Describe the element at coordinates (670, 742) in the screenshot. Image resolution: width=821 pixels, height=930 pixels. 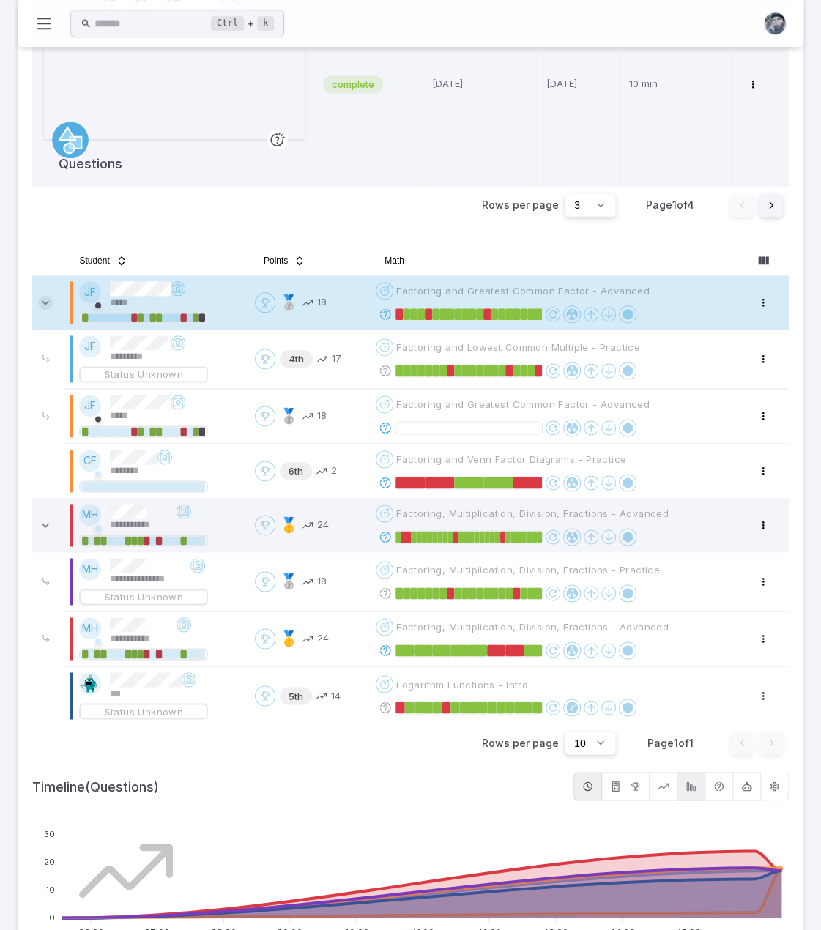
I see `div: Page 1 of 1` at that location.